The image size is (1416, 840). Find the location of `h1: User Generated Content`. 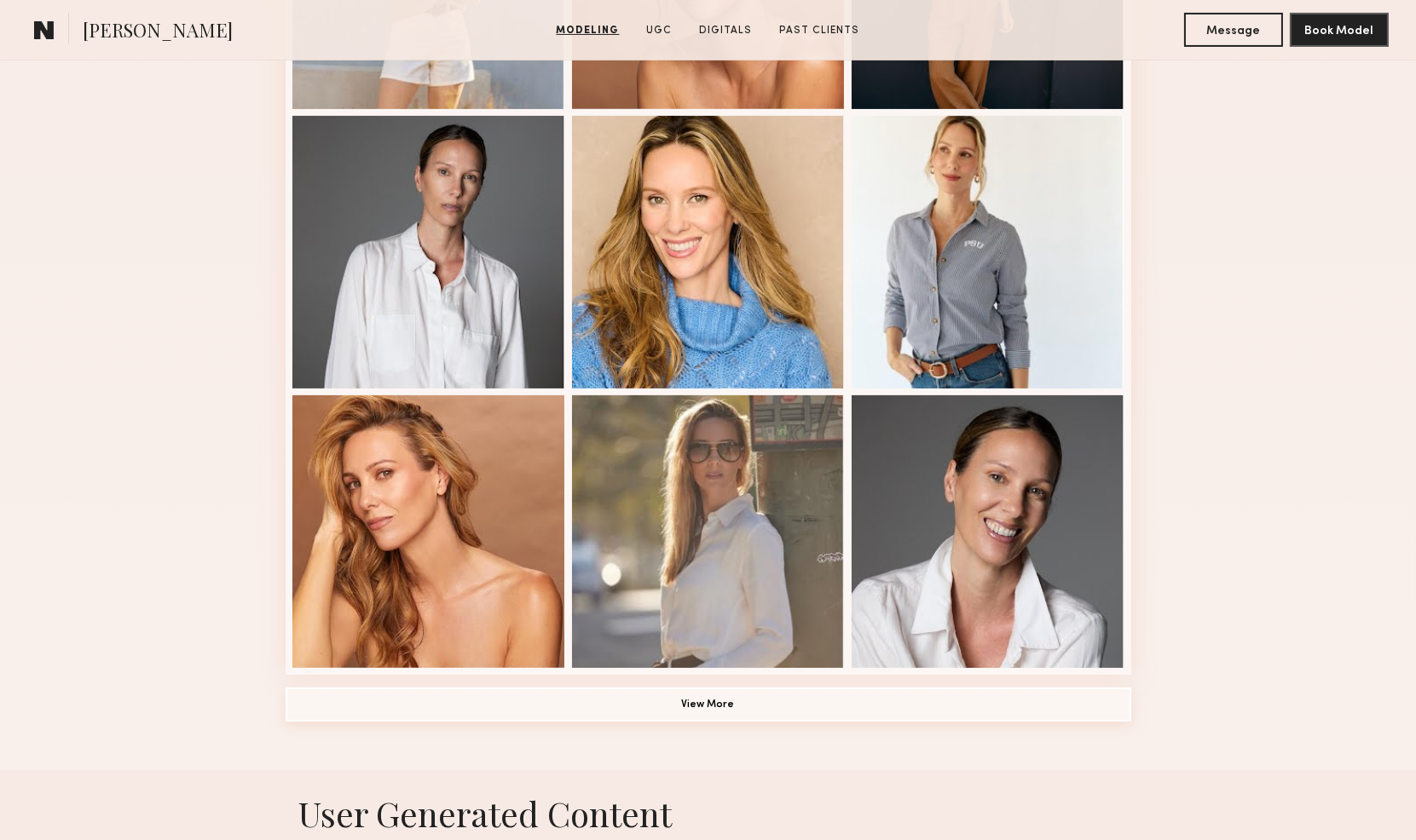

h1: User Generated Content is located at coordinates (708, 813).